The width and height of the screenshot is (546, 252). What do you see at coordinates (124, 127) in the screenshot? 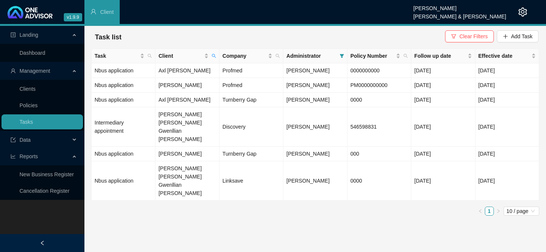
I see `td: Intermediary appointment` at bounding box center [124, 127].